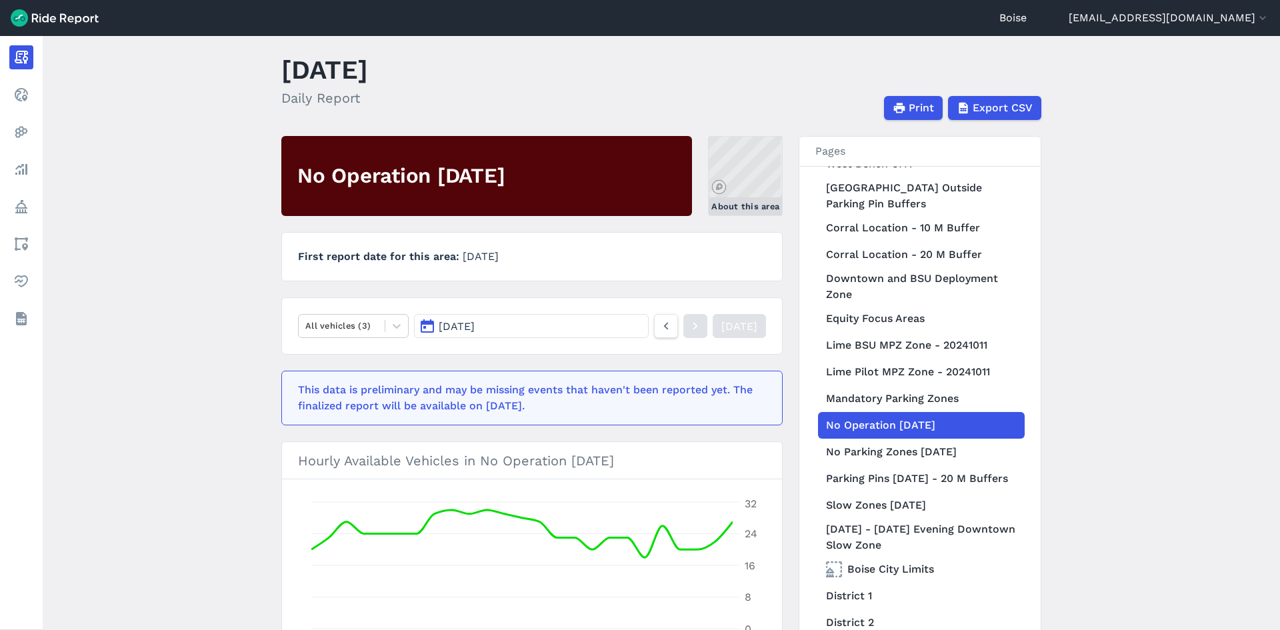 The width and height of the screenshot is (1280, 630). Describe the element at coordinates (922, 372) in the screenshot. I see `a: Lime Pilot MPZ Zone - 20241011` at that location.